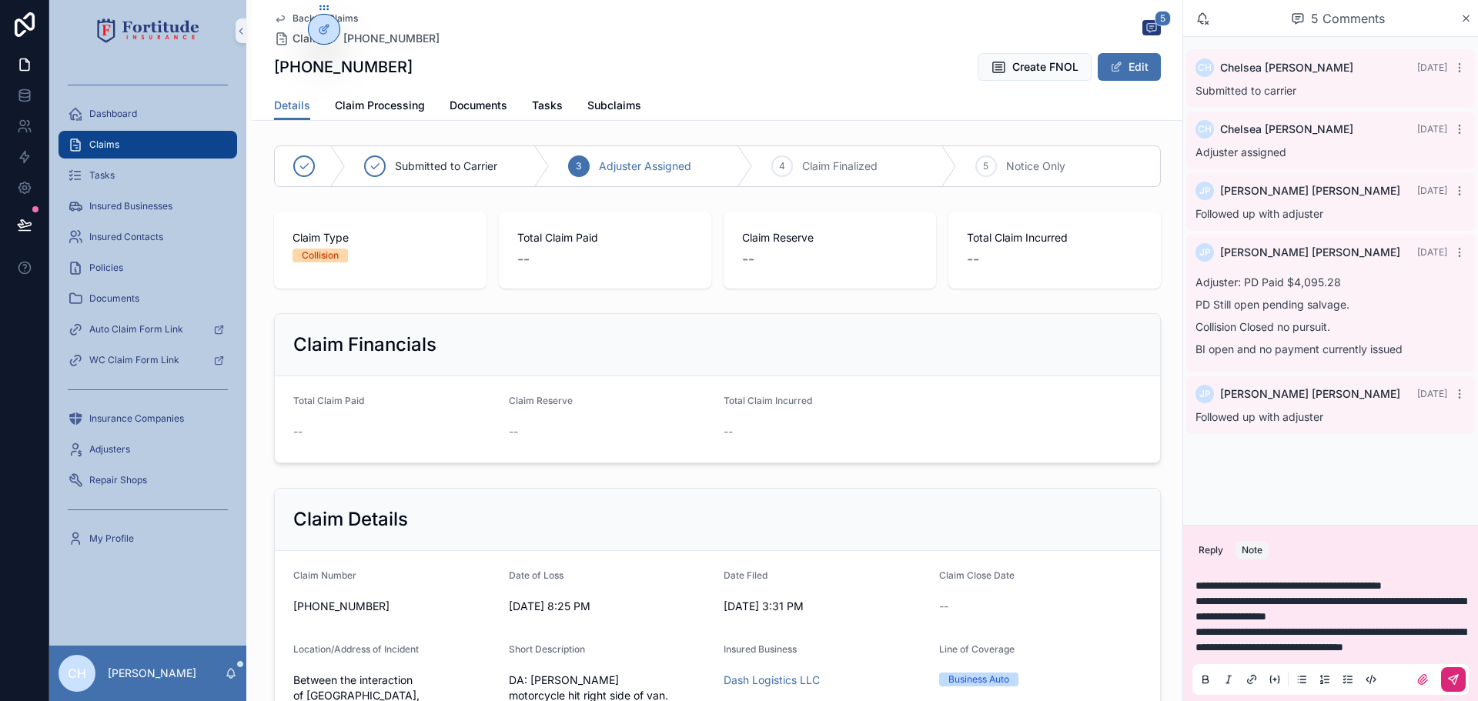  What do you see at coordinates (136, 329) in the screenshot?
I see `span: Auto Claim Form Link` at bounding box center [136, 329].